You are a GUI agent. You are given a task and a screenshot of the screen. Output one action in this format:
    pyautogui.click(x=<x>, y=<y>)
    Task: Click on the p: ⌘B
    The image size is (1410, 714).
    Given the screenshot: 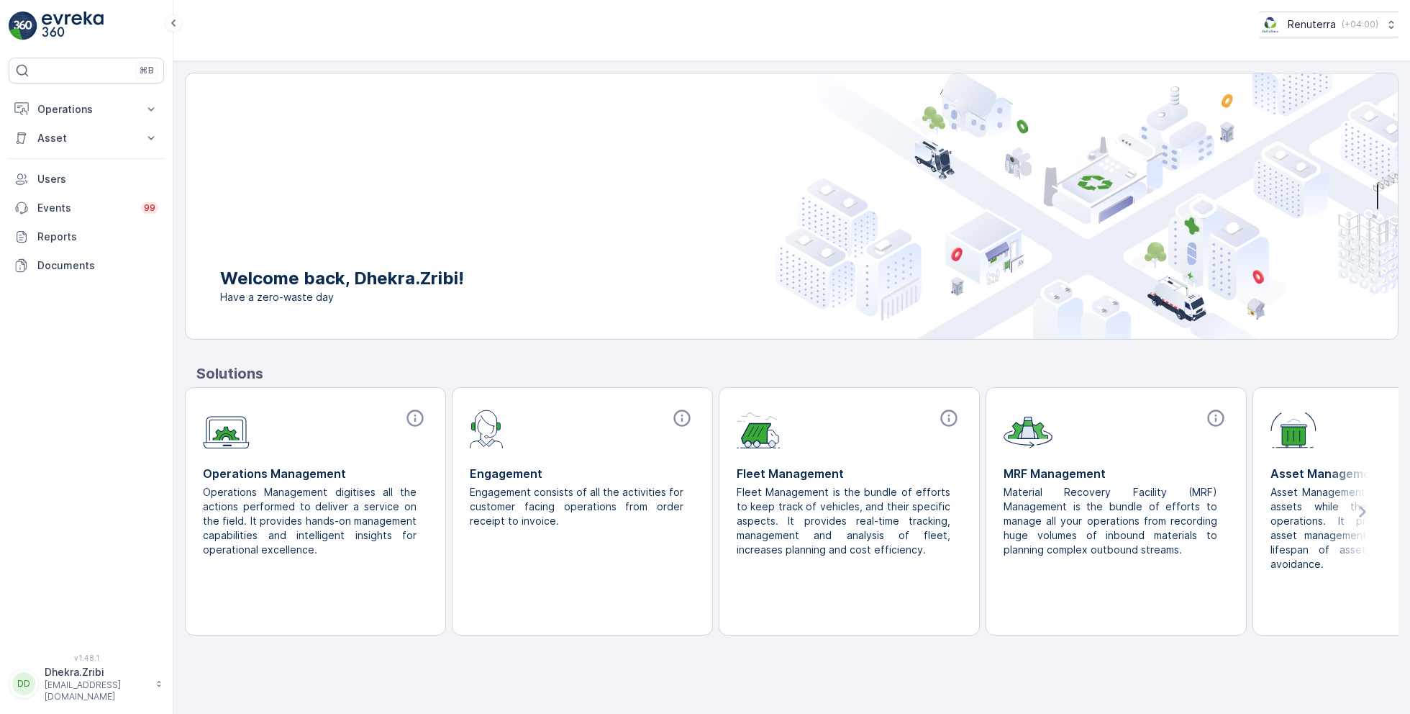 What is the action you would take?
    pyautogui.click(x=147, y=71)
    